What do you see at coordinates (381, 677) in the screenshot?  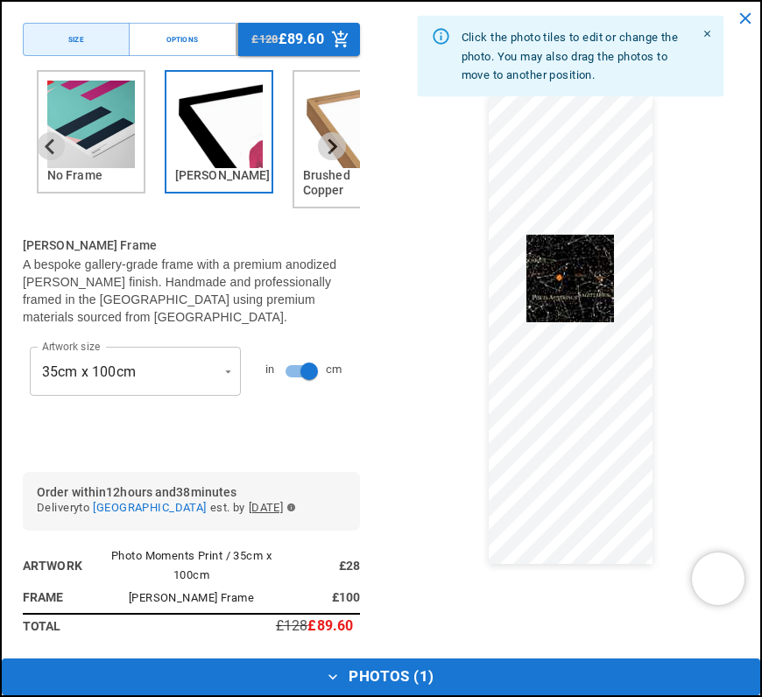 I see `button: Photos (1)` at bounding box center [381, 677].